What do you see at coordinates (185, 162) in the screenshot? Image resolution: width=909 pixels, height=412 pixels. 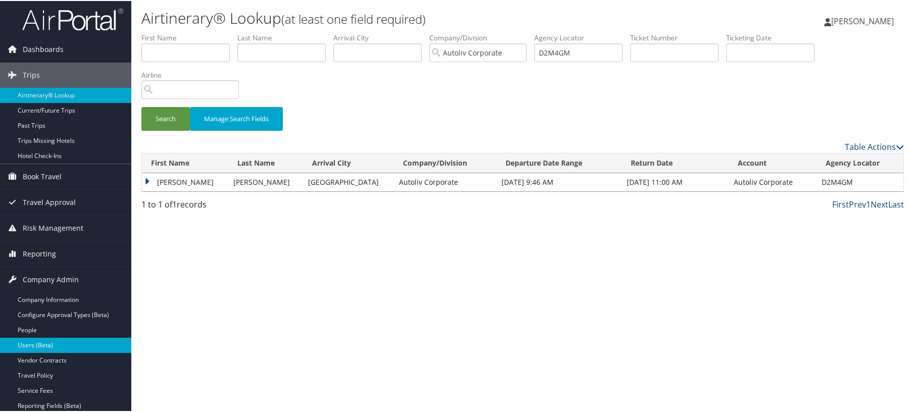 I see `th: First Name: activate to sort column ascending` at bounding box center [185, 162].